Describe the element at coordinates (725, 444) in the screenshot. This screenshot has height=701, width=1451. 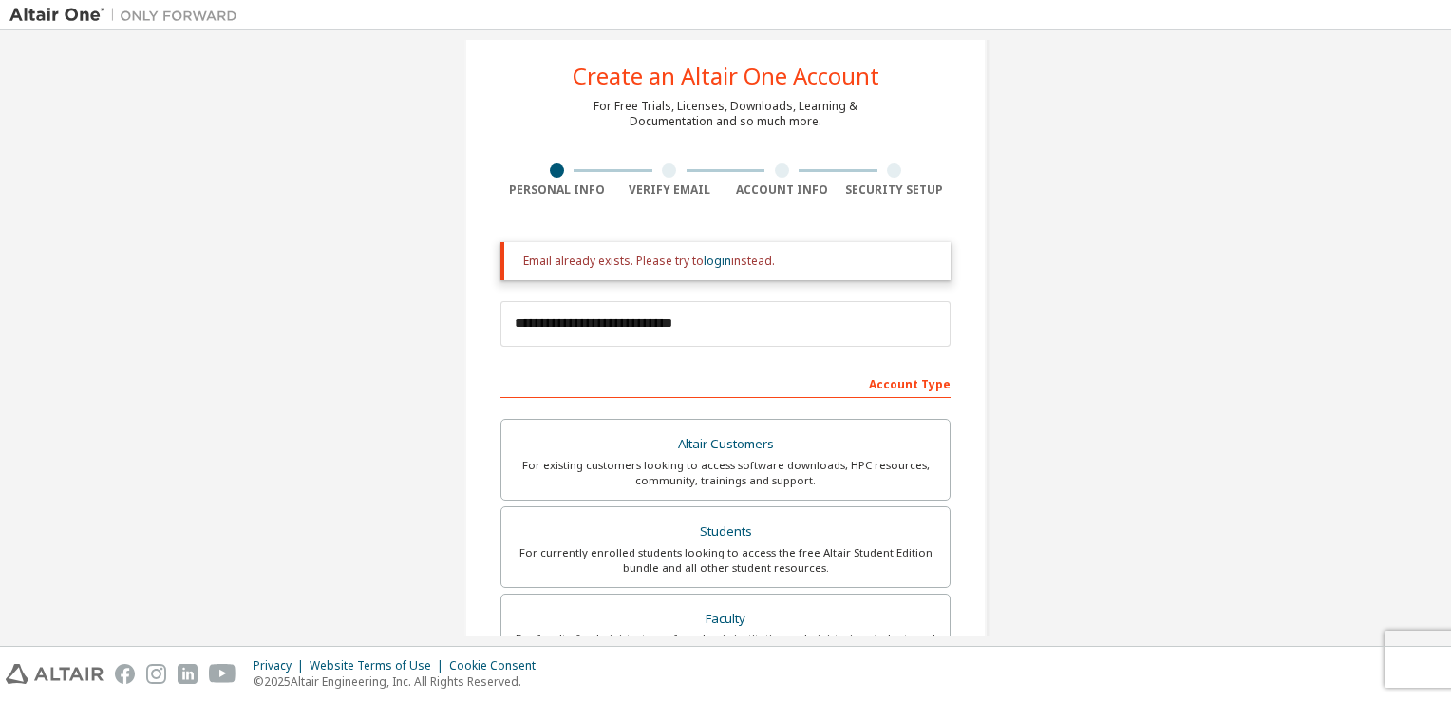
I see `div: Altair Customers` at that location.